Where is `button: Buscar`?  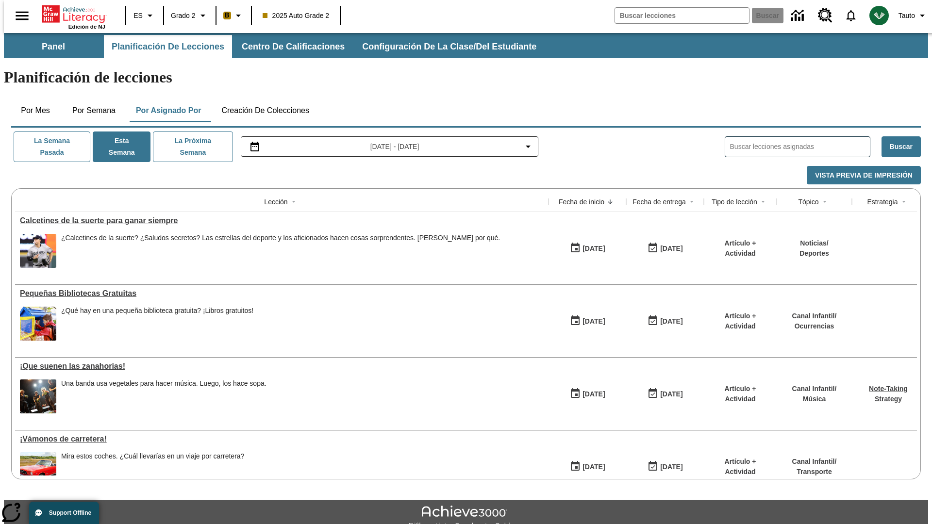 button: Buscar is located at coordinates (901, 147).